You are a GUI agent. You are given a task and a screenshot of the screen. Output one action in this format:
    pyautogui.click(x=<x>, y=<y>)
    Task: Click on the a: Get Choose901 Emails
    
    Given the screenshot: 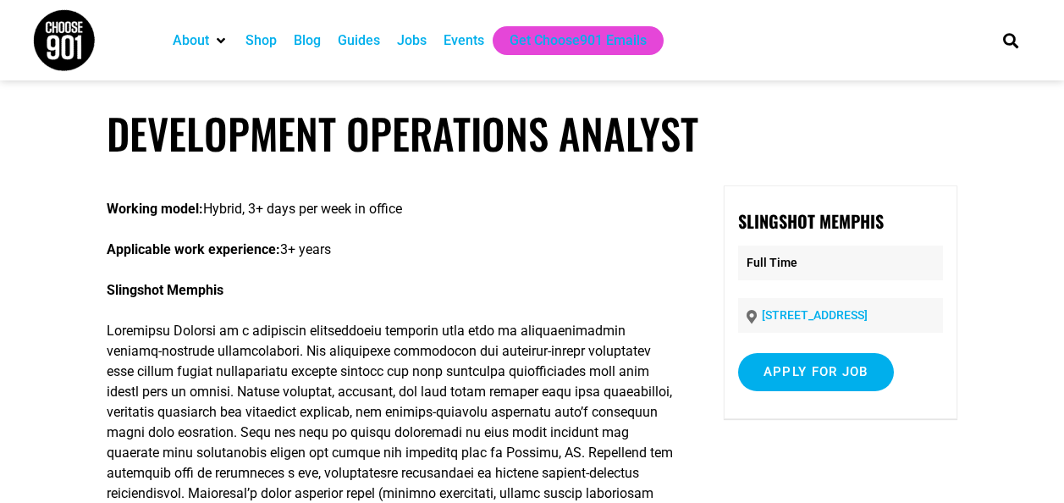 What is the action you would take?
    pyautogui.click(x=578, y=41)
    